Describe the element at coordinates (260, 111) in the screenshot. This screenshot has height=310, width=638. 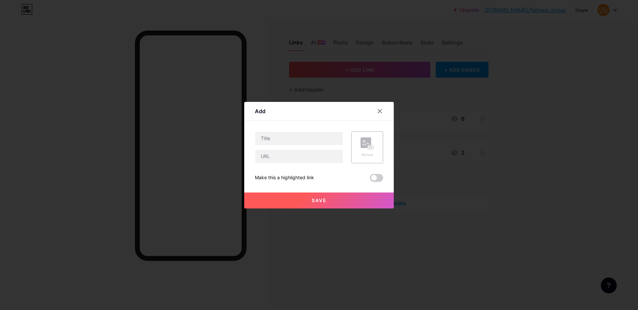
I see `div: Add` at that location.